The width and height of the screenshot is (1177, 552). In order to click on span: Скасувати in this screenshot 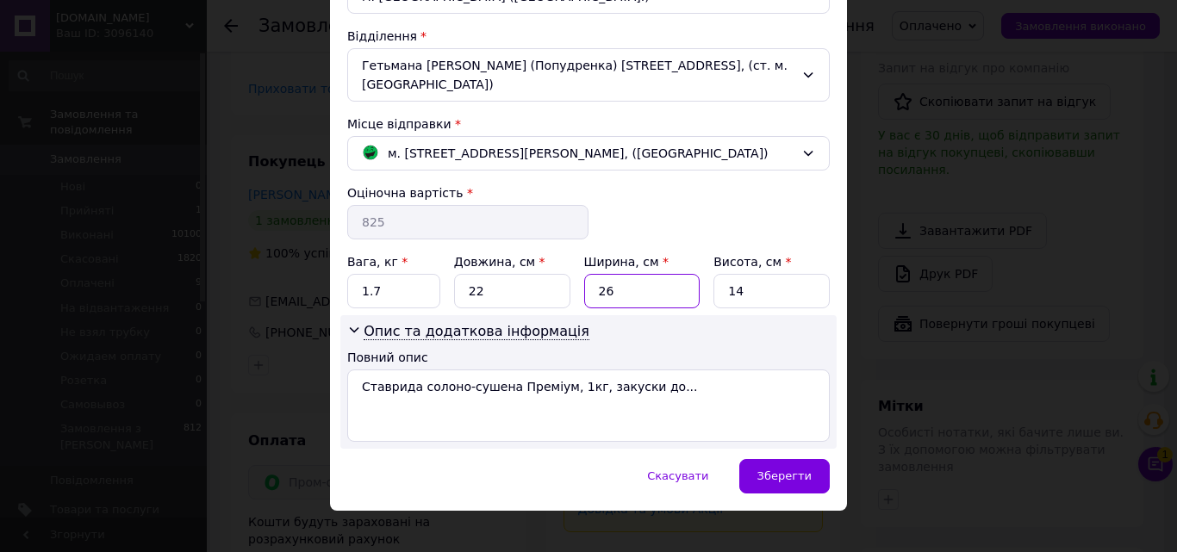, I will do `click(677, 476)`.